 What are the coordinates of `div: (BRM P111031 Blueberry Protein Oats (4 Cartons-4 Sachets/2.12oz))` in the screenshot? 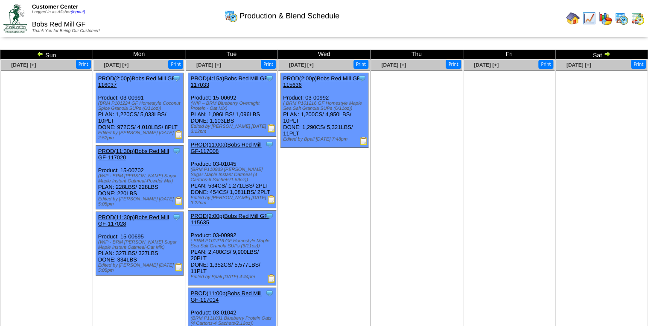 It's located at (233, 321).